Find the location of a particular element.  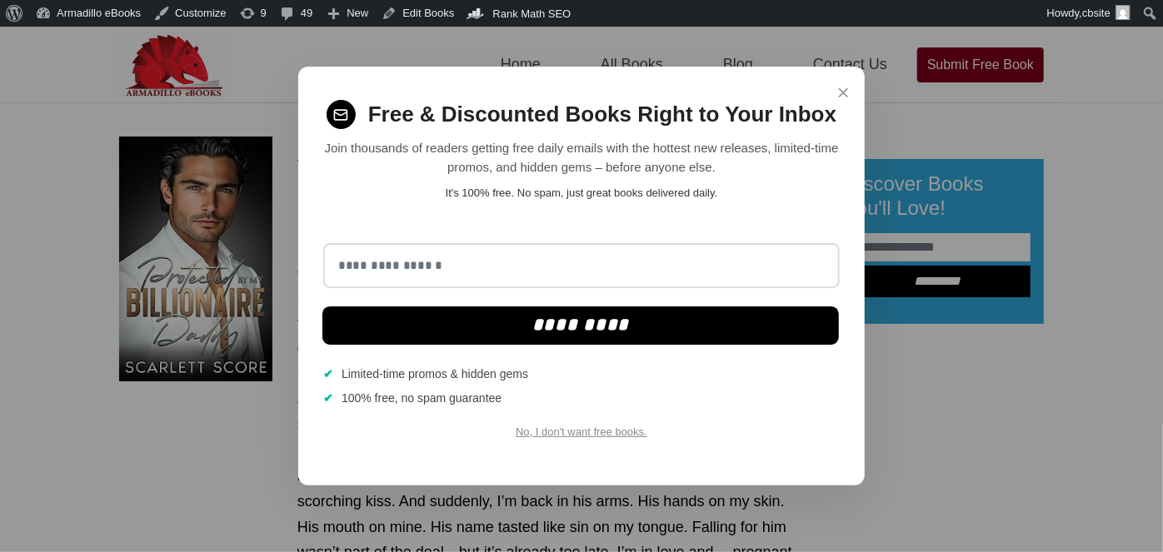

li: 100% free, no spam guarantee is located at coordinates (581, 398).